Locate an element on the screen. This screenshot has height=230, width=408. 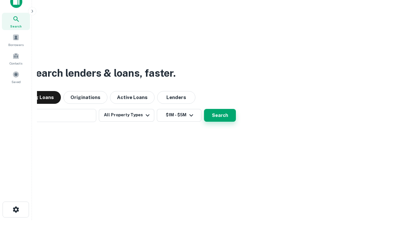
a: Saved is located at coordinates (16, 77).